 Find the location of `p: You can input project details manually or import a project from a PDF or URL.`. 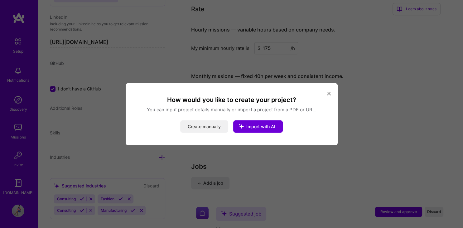

p: You can input project details manually or import a project from a PDF or URL. is located at coordinates (231, 109).